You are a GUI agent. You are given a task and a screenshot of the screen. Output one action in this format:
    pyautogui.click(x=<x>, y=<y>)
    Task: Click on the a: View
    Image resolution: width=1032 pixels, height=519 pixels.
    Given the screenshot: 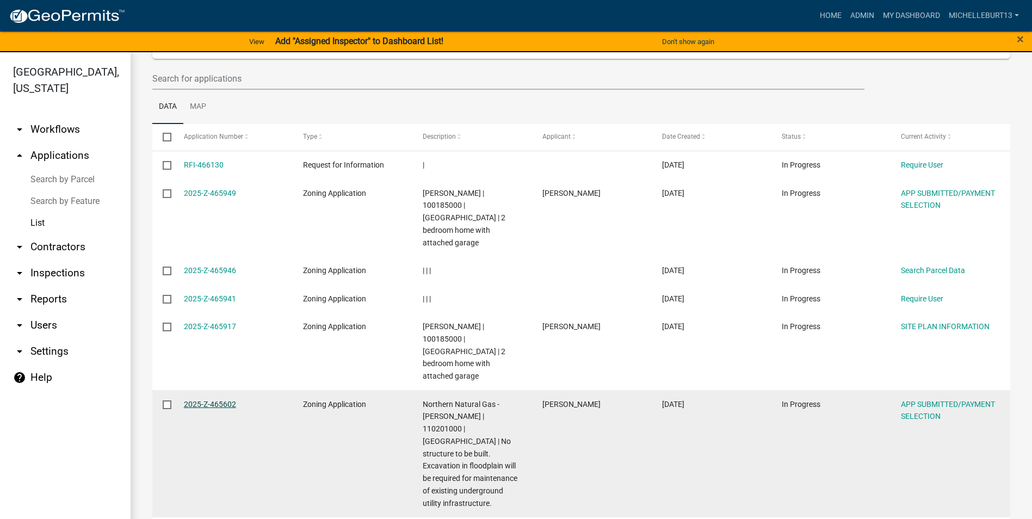 What is the action you would take?
    pyautogui.click(x=257, y=41)
    